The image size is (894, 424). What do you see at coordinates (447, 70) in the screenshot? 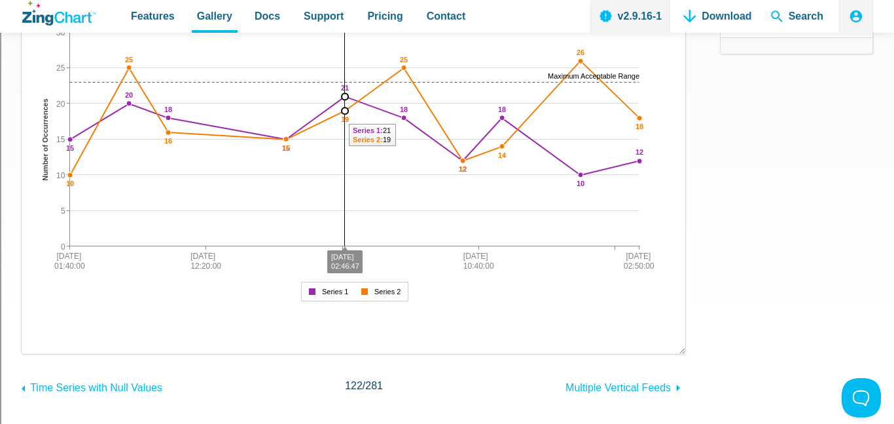
I see `div: Sign out` at bounding box center [447, 70].